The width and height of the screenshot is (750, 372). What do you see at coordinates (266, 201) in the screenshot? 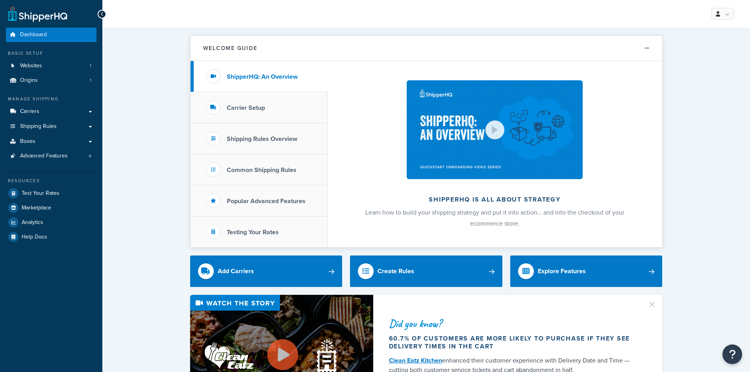
I see `h3: Popular Advanced Features` at bounding box center [266, 201].